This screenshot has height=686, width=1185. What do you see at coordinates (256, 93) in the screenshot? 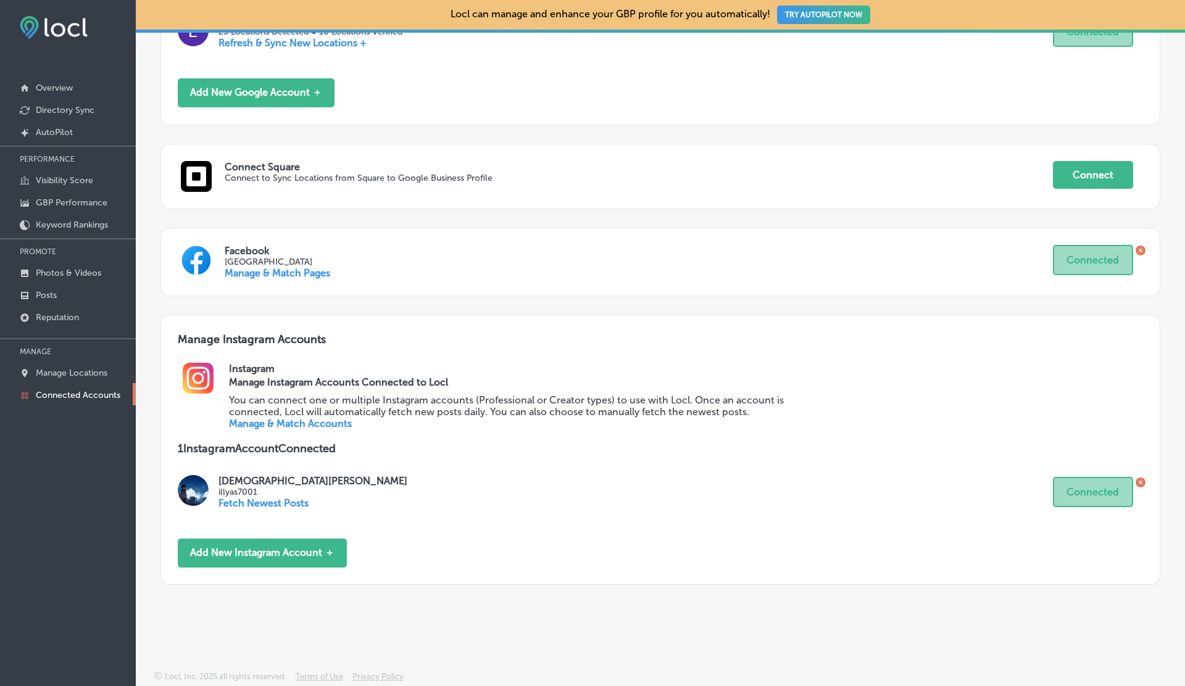
I see `button: Add New Google Account ＋` at bounding box center [256, 93].